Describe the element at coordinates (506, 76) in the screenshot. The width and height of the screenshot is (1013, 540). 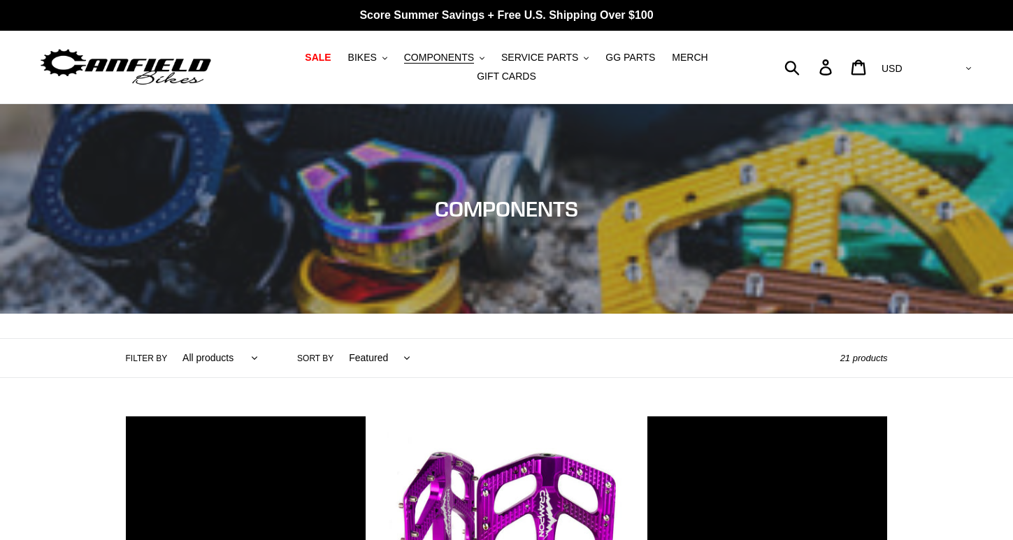
I see `a: GIFT CARDS` at that location.